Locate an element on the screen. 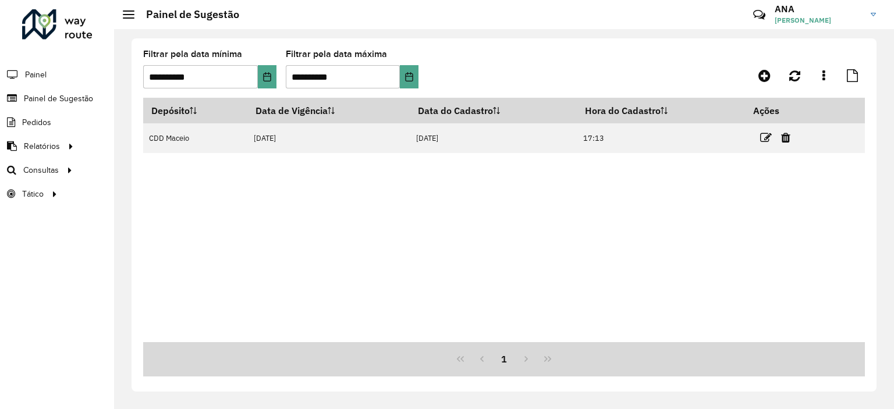 This screenshot has height=409, width=894. label: Filtrar pela data máxima is located at coordinates (336, 54).